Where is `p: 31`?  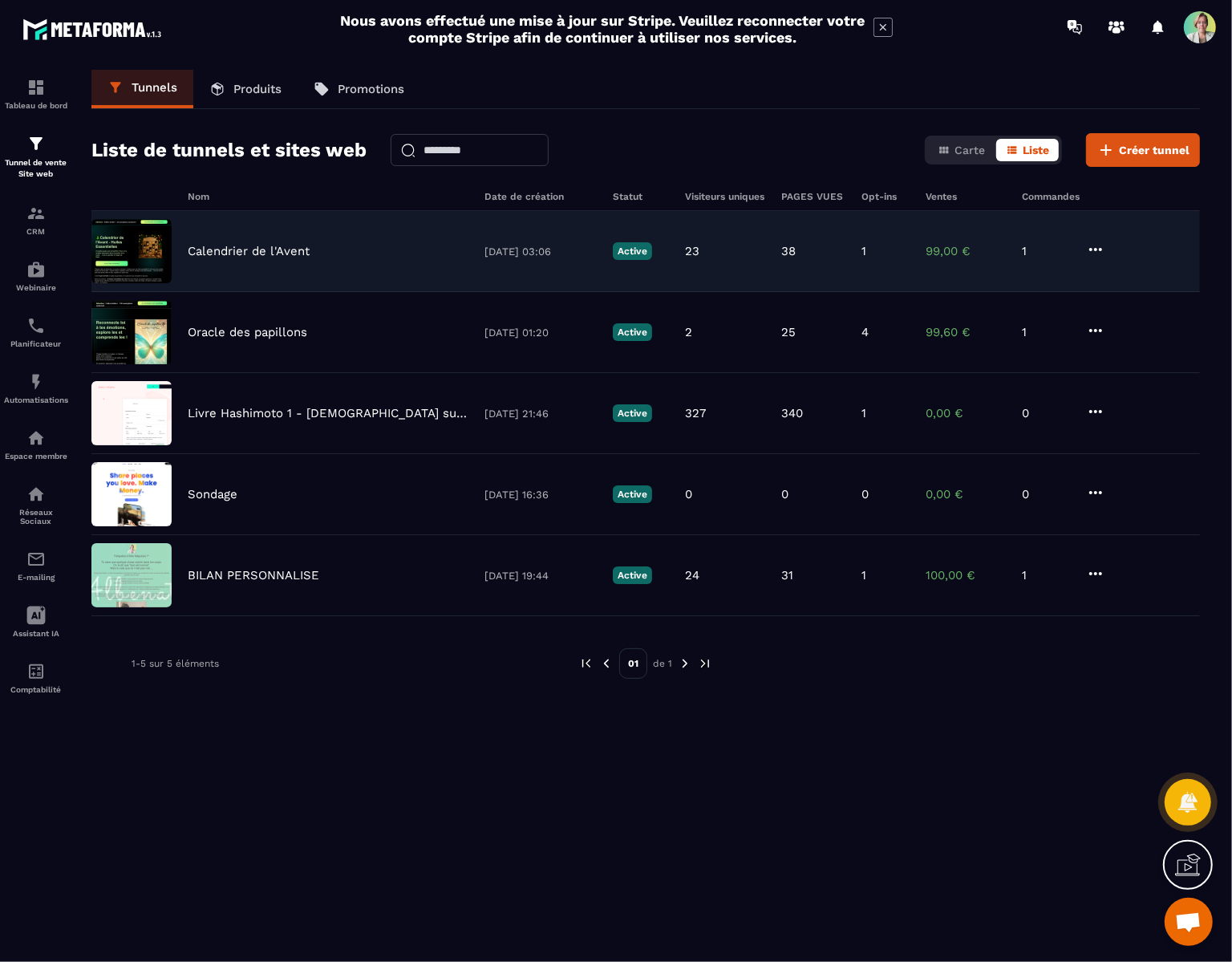 p: 31 is located at coordinates (787, 575).